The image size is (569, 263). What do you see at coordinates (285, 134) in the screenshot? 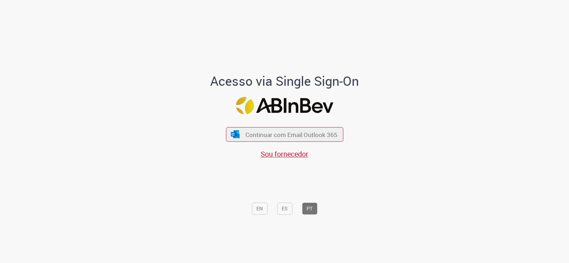
I see `button: ícone Azure/Microsoft 360 Continuar com Email Outlook 365` at bounding box center [285, 134].